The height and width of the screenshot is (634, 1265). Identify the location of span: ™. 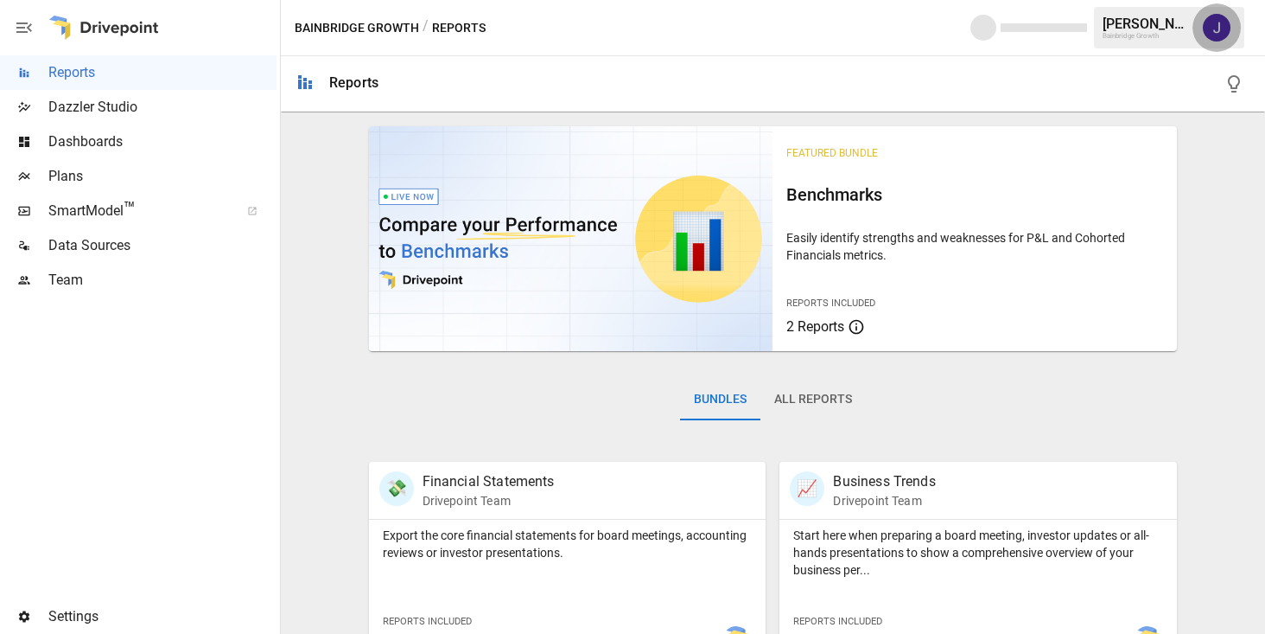
(130, 208).